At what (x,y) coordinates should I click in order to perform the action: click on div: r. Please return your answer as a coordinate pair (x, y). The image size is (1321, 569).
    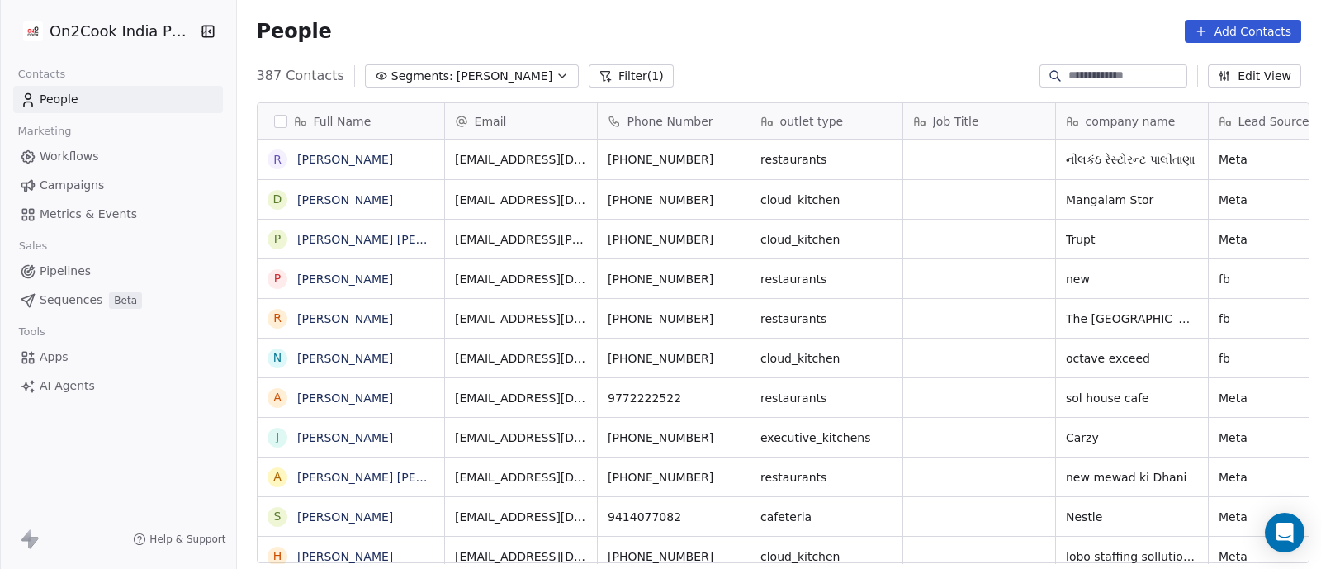
    Looking at the image, I should click on (277, 159).